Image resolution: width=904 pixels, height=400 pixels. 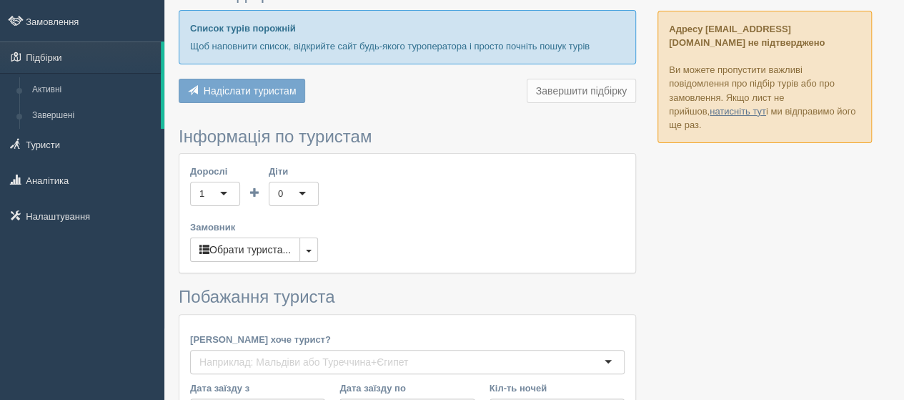 I want to click on button: Обрати туриста..., so click(x=245, y=250).